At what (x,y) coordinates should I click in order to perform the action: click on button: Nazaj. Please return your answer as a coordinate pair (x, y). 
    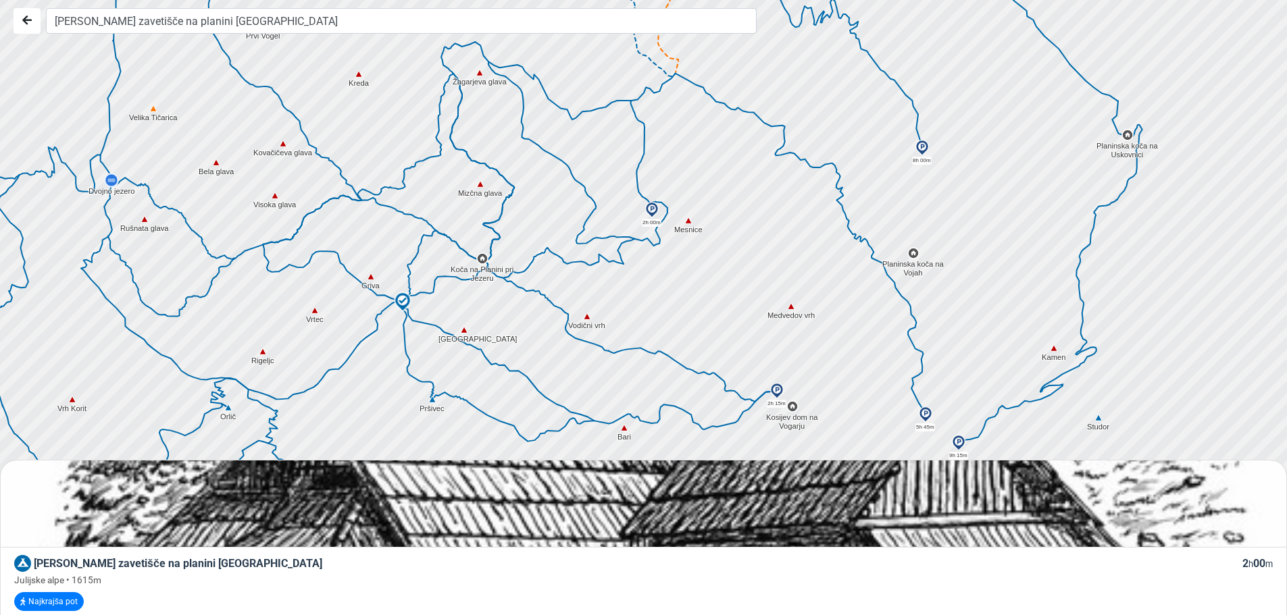
    Looking at the image, I should click on (27, 21).